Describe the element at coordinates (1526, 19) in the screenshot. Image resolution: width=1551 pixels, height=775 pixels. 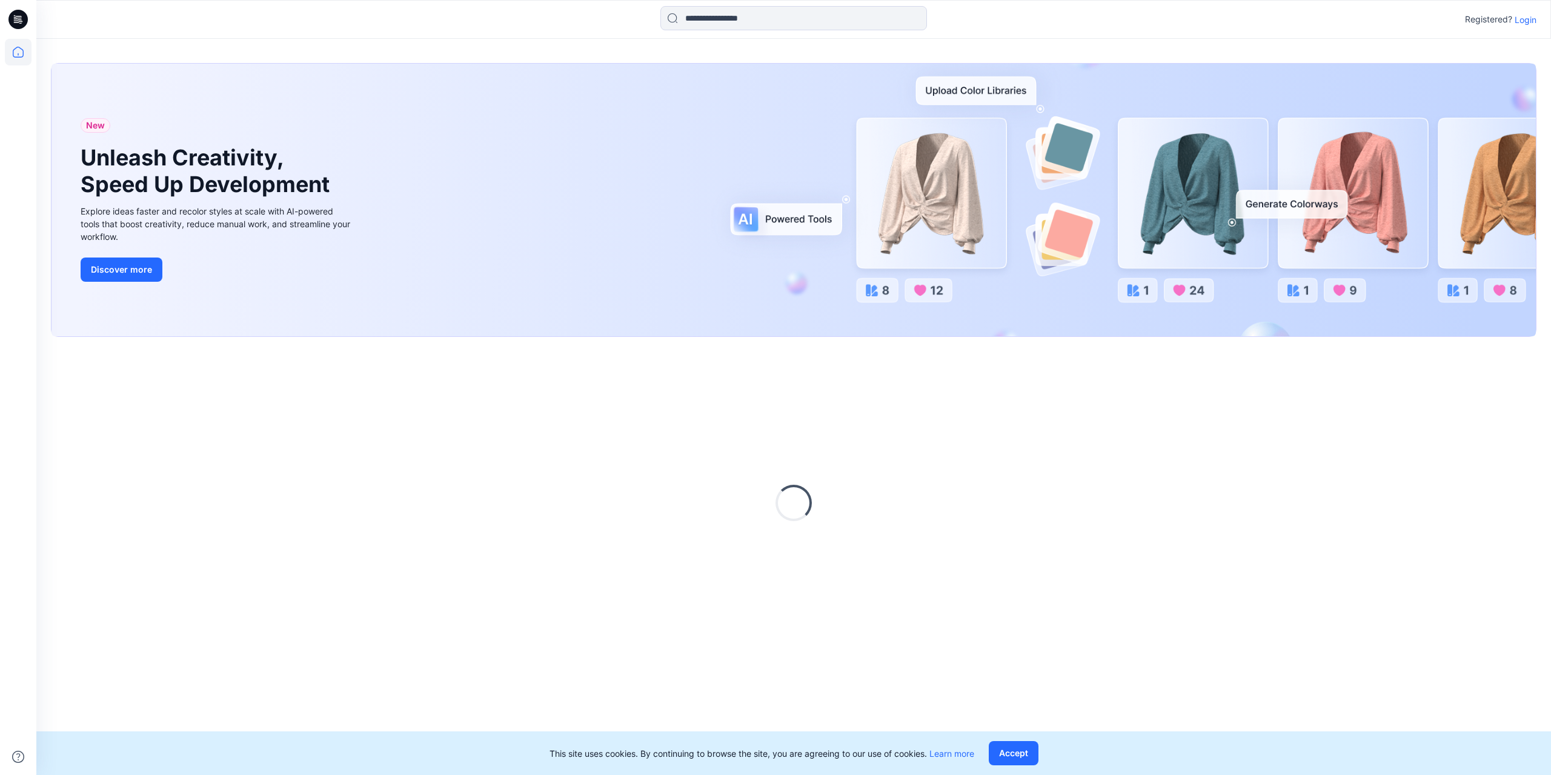
I see `p: Login` at that location.